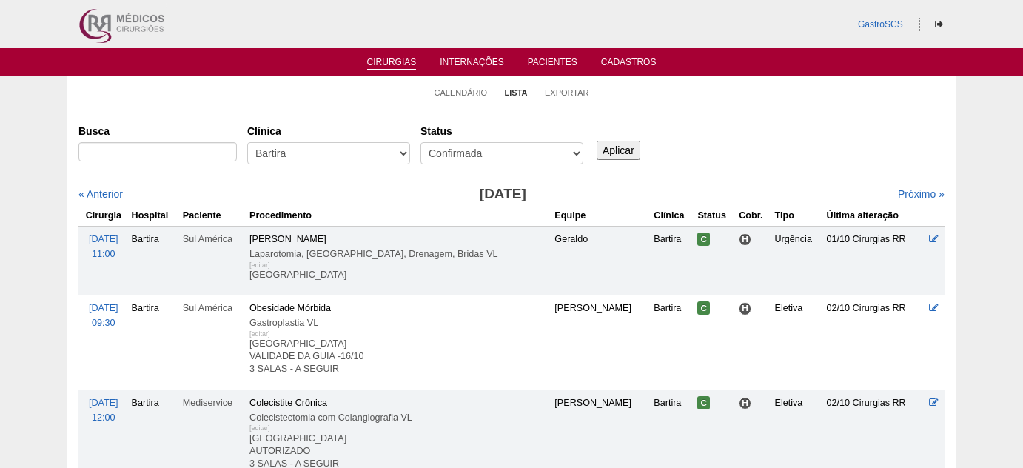 The height and width of the screenshot is (468, 1023). What do you see at coordinates (104, 215) in the screenshot?
I see `th: Cirurgia` at bounding box center [104, 215].